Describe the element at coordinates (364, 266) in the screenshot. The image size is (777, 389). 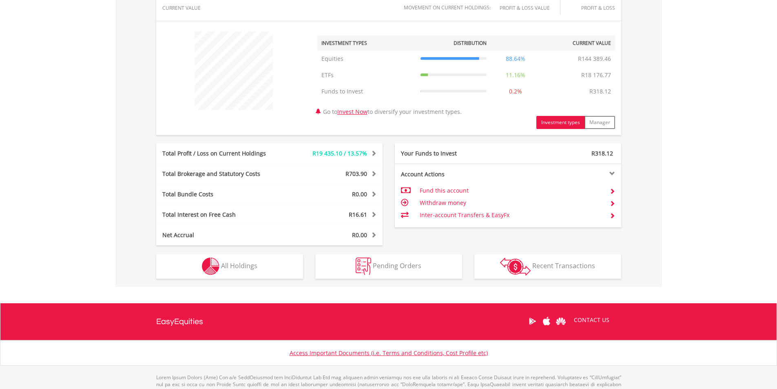
I see `img: pending_instructions-wht.png` at that location.